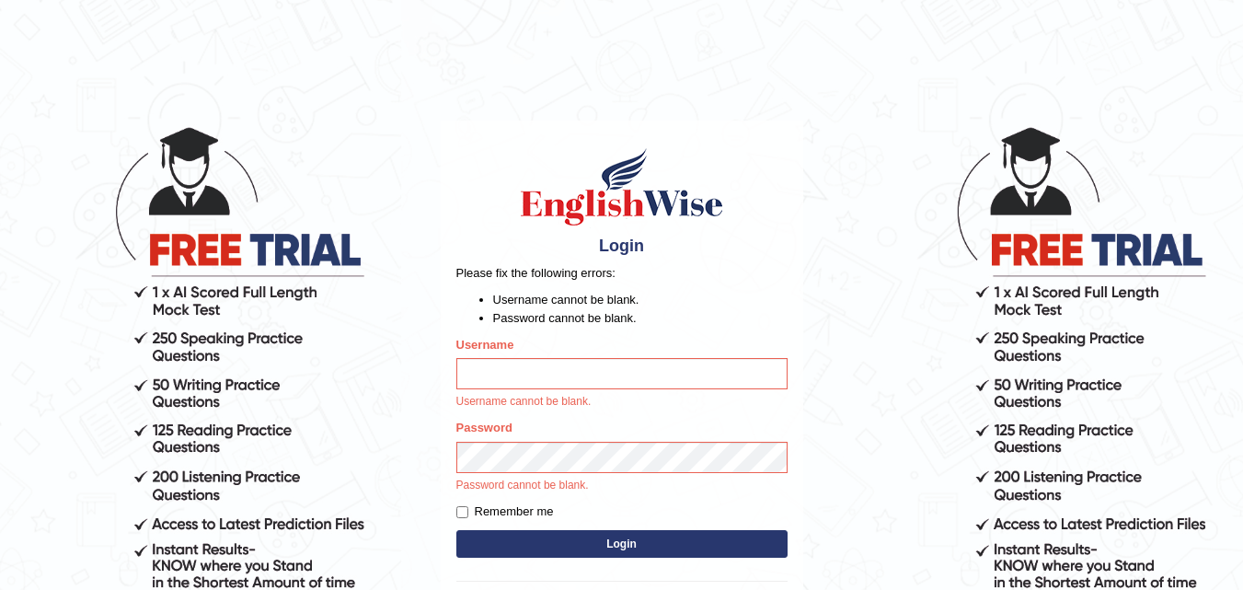  What do you see at coordinates (622, 272) in the screenshot?
I see `p: Please fix the following errors:` at bounding box center [622, 272].